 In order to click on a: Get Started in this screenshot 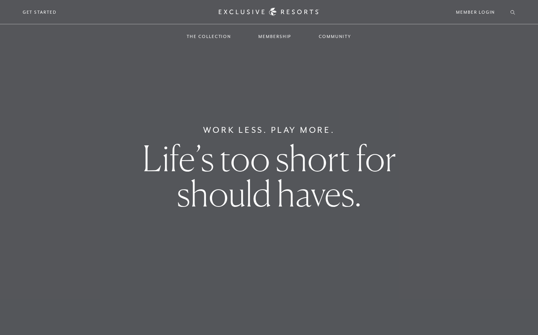, I will do `click(40, 12)`.